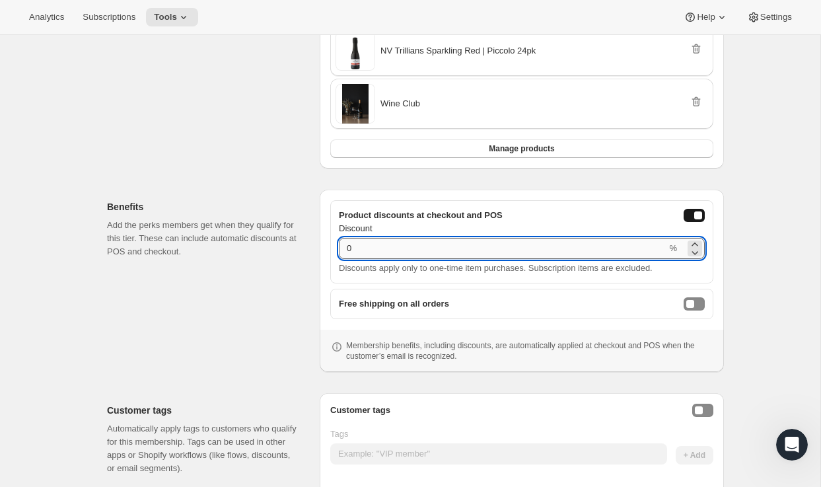  I want to click on span: Wine Club, so click(400, 104).